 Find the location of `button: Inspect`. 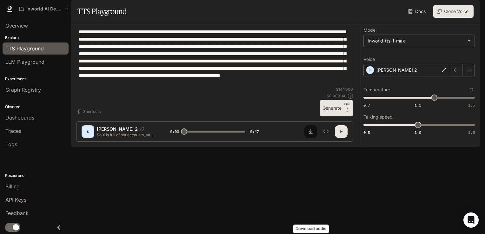

button: Inspect is located at coordinates (326, 132).